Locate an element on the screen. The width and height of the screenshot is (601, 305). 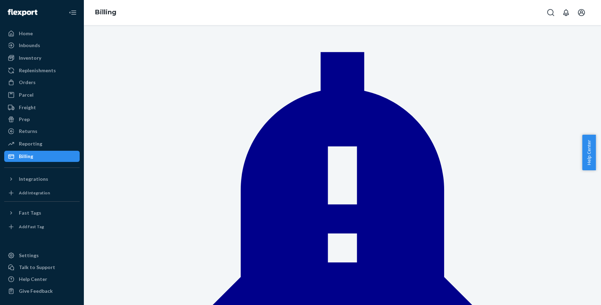
span: Help Center is located at coordinates (589, 153).